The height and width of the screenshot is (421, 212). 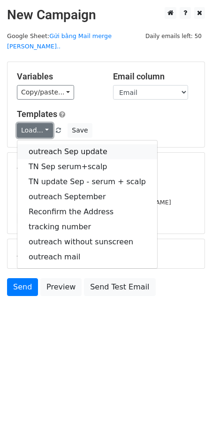 I want to click on a: outreach September, so click(x=87, y=197).